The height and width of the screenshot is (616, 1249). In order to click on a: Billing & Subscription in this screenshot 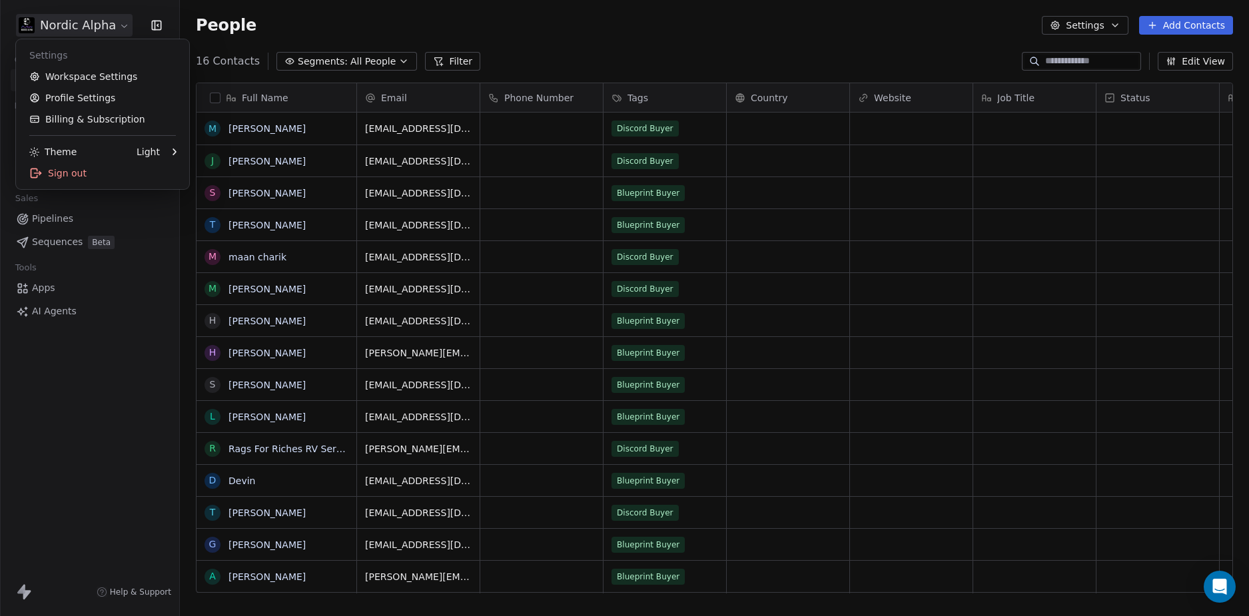, I will do `click(103, 119)`.